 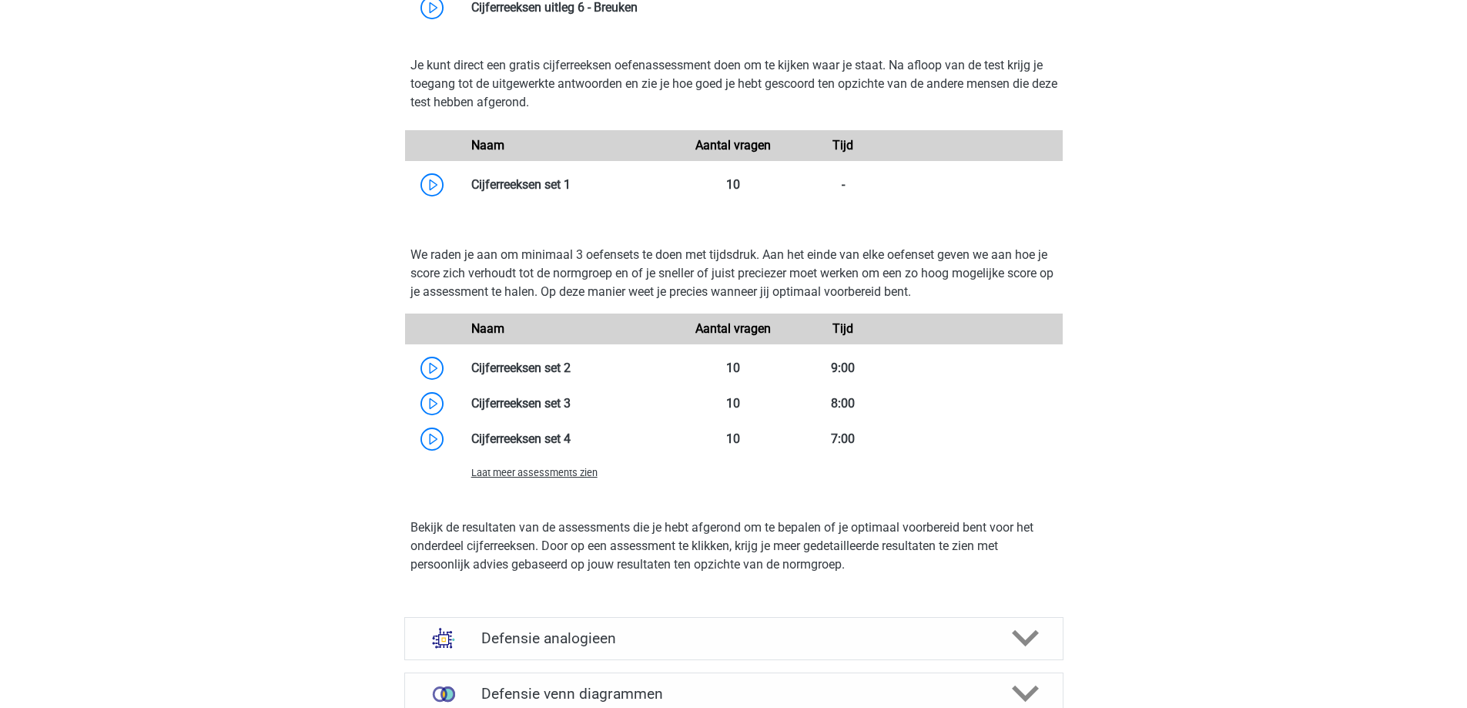 I want to click on p: Je kunt direct een gratis cijferreeksen oefenassessment doen om te kijken waar je staat. Na afloo..., so click(x=734, y=84).